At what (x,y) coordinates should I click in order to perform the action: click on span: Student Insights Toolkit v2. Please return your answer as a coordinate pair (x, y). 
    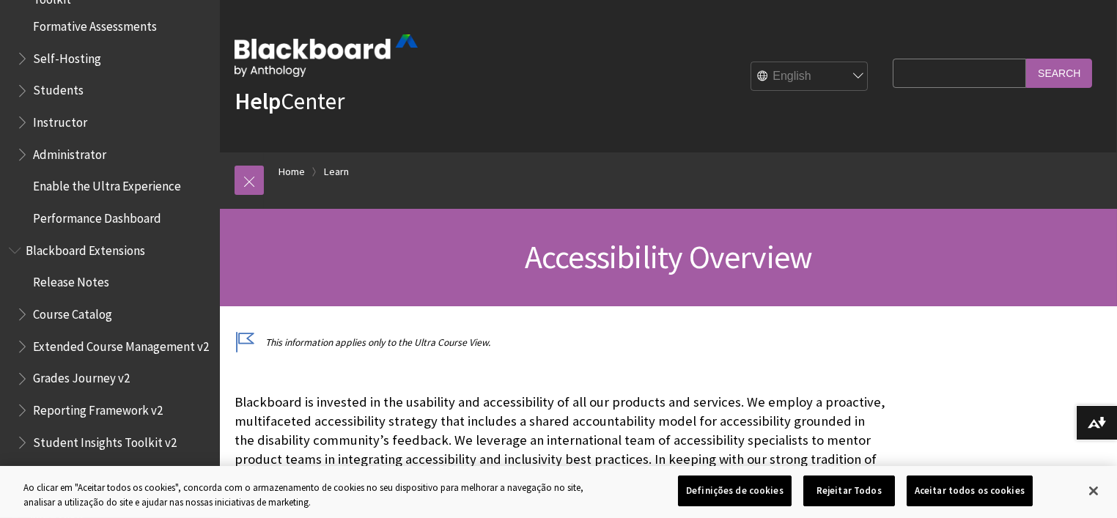
    Looking at the image, I should click on (105, 440).